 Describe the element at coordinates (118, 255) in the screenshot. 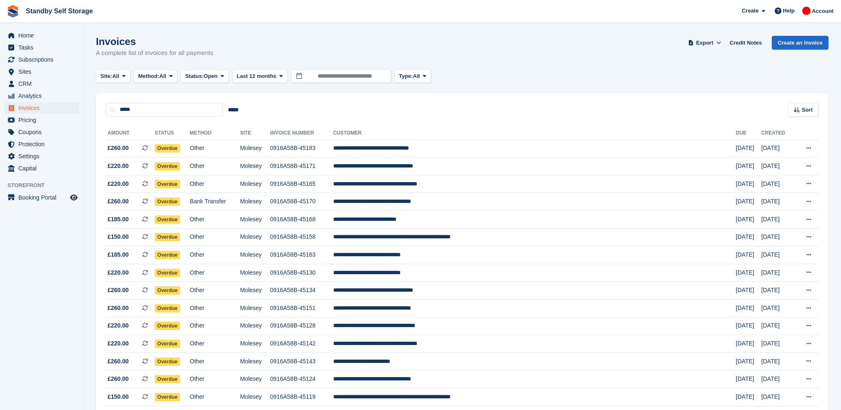

I see `span: £185.00` at that location.